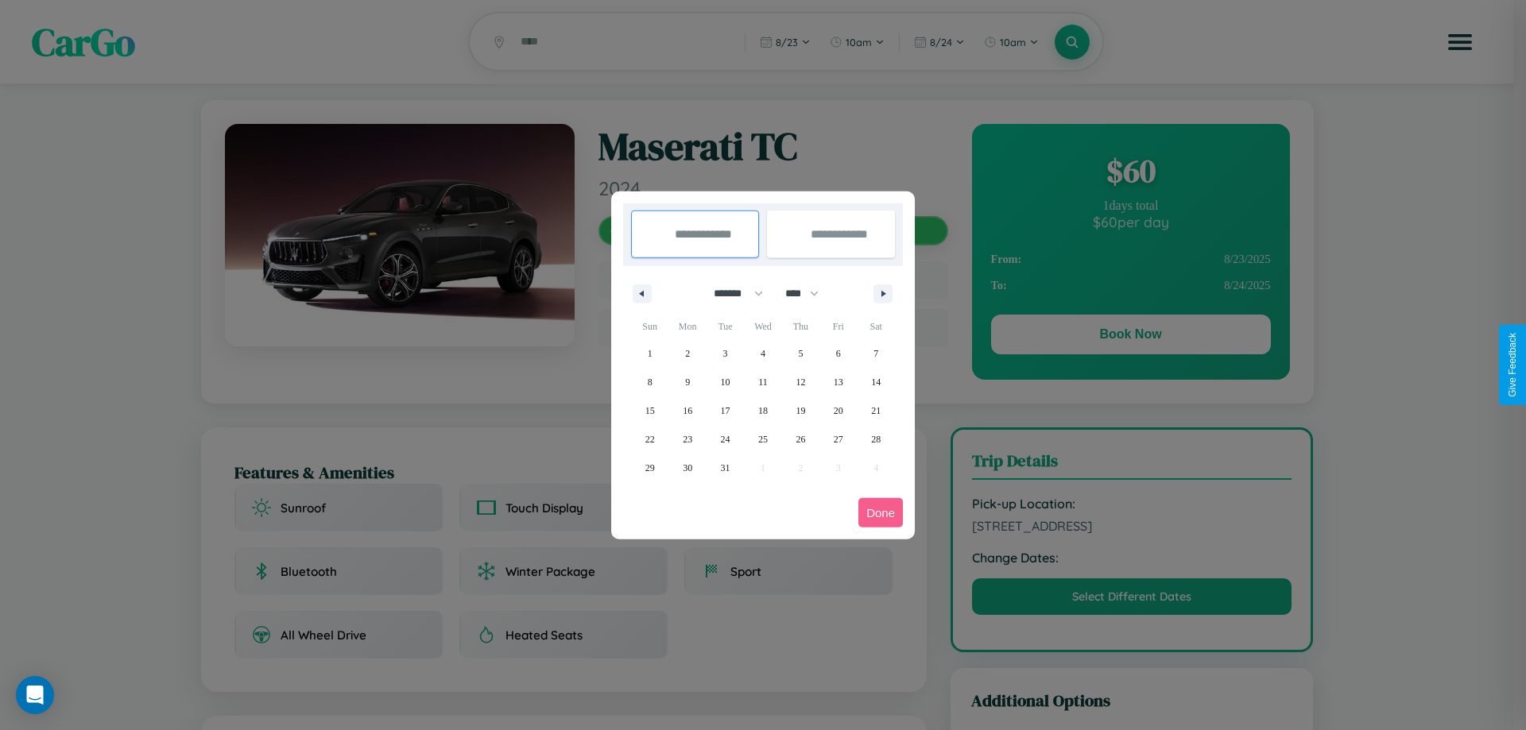 The width and height of the screenshot is (1526, 730). What do you see at coordinates (800, 382) in the screenshot?
I see `span: 12` at bounding box center [800, 382].